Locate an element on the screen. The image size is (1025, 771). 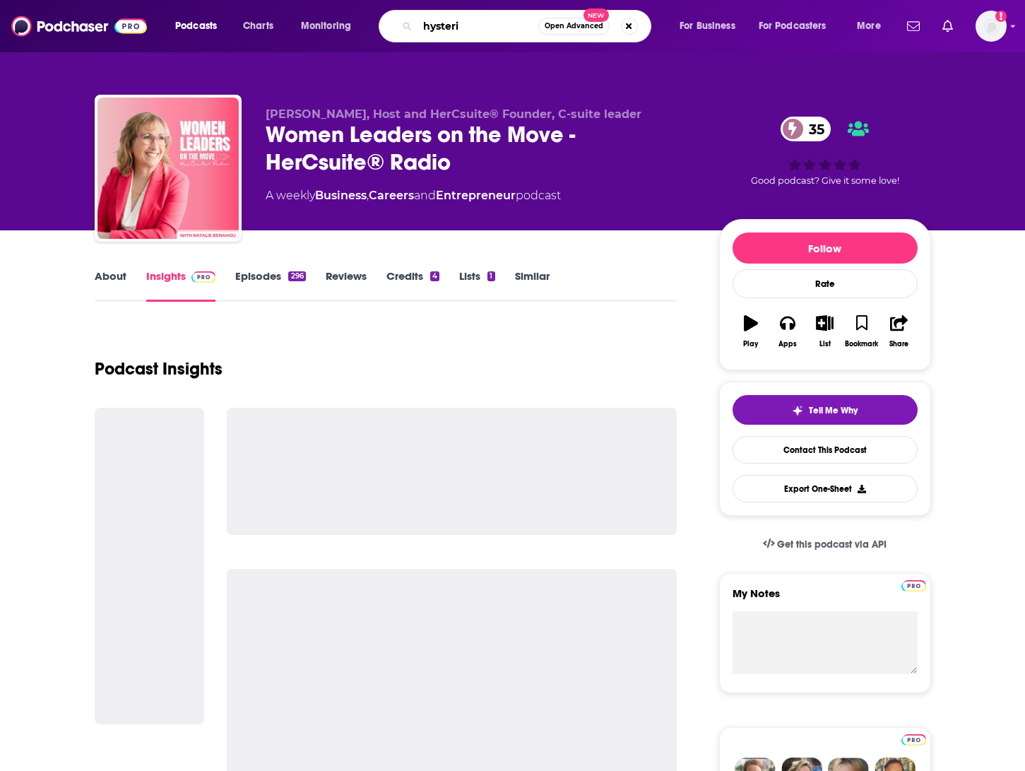
a: Similar is located at coordinates (532, 285).